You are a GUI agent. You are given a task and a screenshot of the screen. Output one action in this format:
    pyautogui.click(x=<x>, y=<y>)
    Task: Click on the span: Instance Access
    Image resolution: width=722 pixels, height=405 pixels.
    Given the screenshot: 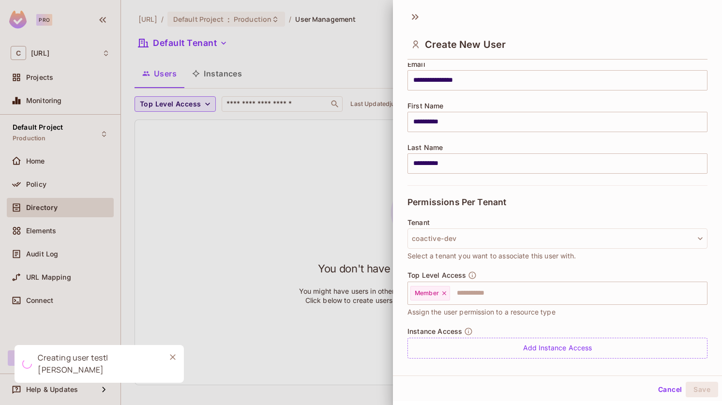 What is the action you would take?
    pyautogui.click(x=435, y=332)
    